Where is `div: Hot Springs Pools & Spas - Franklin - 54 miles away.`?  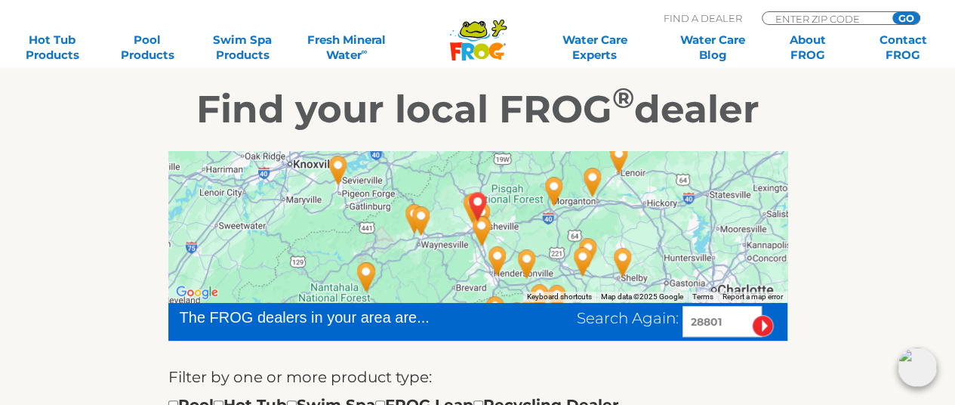 div: Hot Springs Pools & Spas - Franklin - 54 miles away. is located at coordinates (367, 276).